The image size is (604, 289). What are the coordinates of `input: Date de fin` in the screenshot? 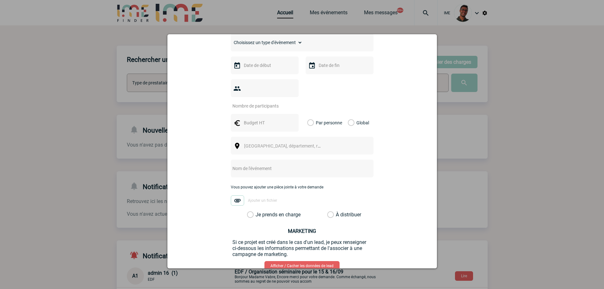 It's located at (339, 65).